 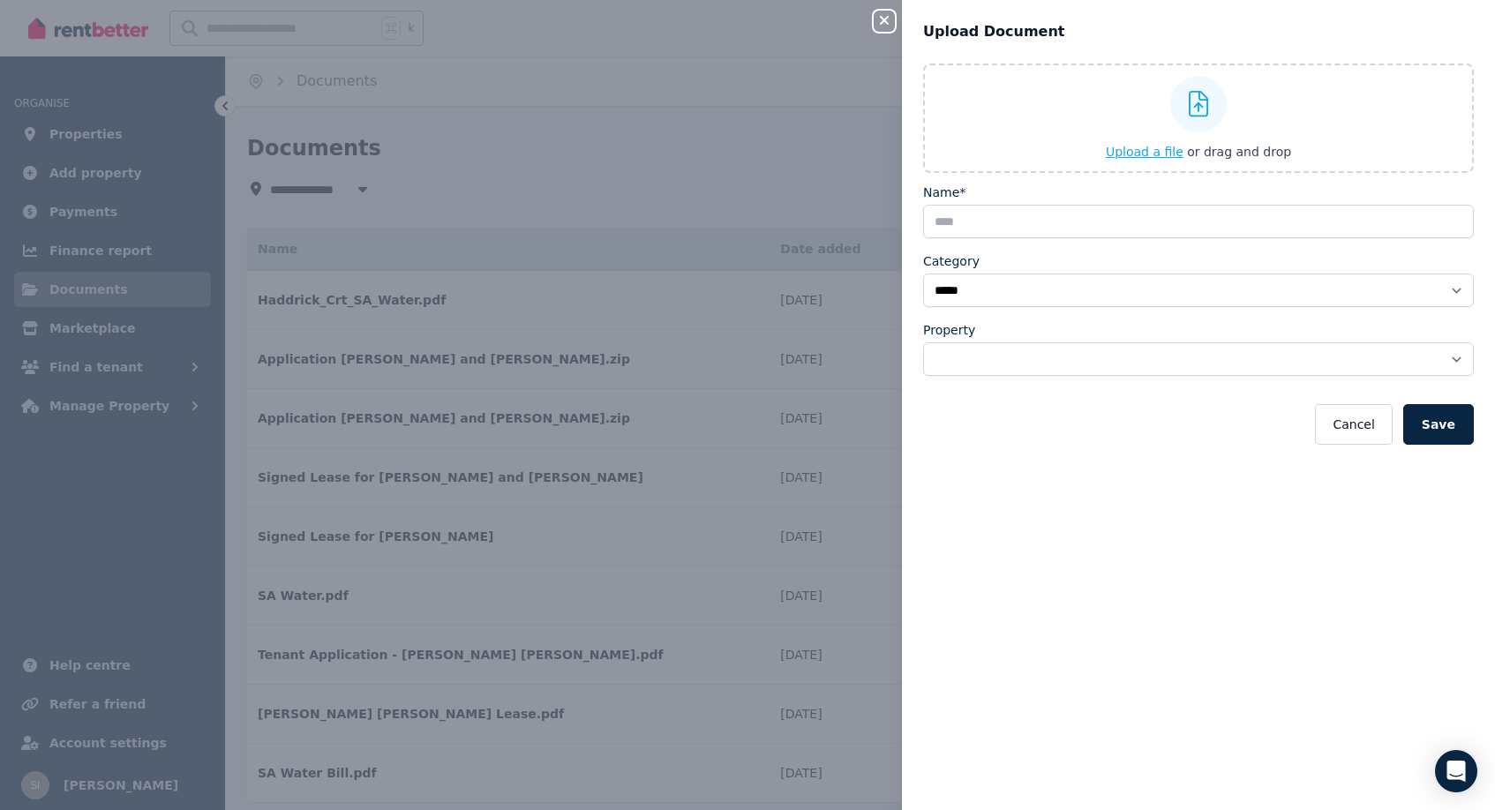 What do you see at coordinates (944, 192) in the screenshot?
I see `label: Name*` at bounding box center [944, 192].